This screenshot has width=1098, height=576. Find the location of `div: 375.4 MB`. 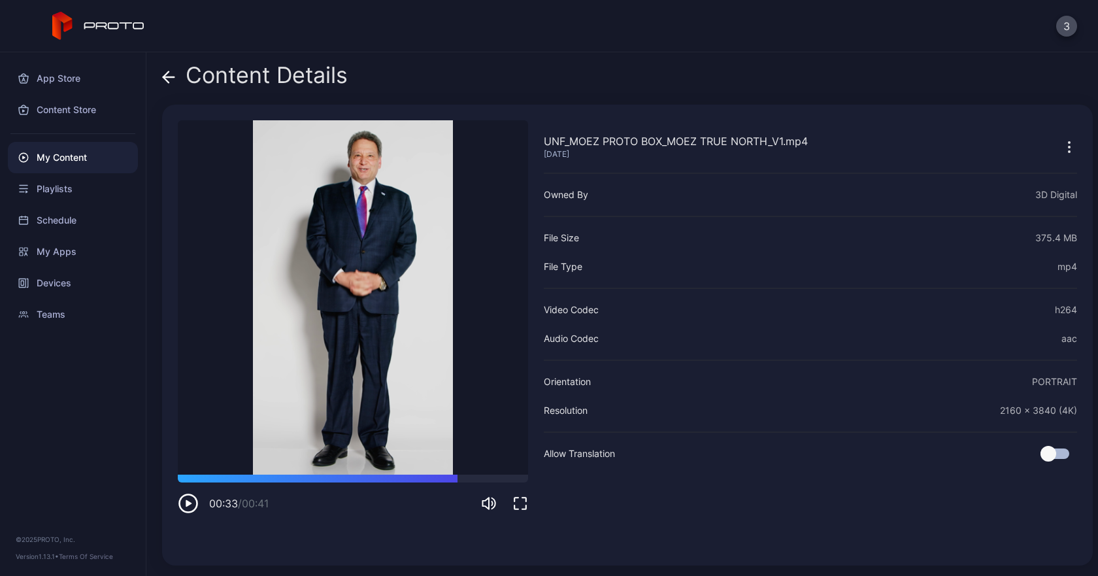

div: 375.4 MB is located at coordinates (1056, 238).